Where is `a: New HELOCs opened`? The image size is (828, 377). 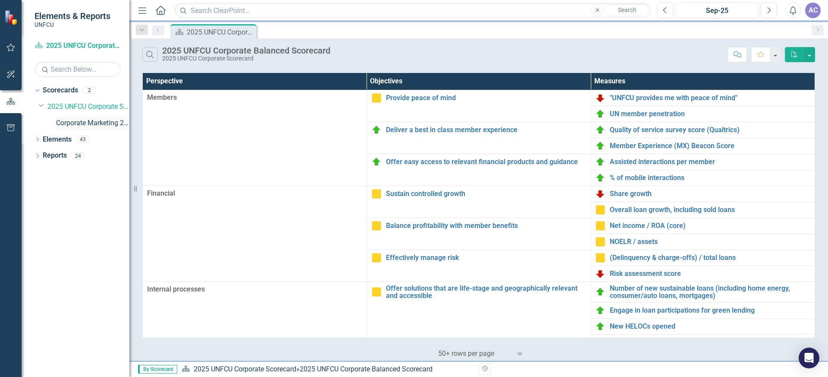
a: New HELOCs opened is located at coordinates (710, 326).